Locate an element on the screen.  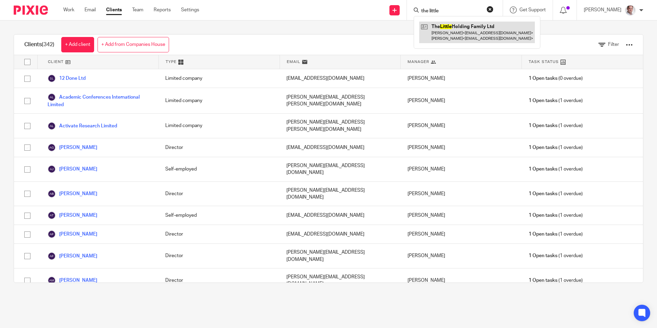
span: (342) is located at coordinates (48, 44).